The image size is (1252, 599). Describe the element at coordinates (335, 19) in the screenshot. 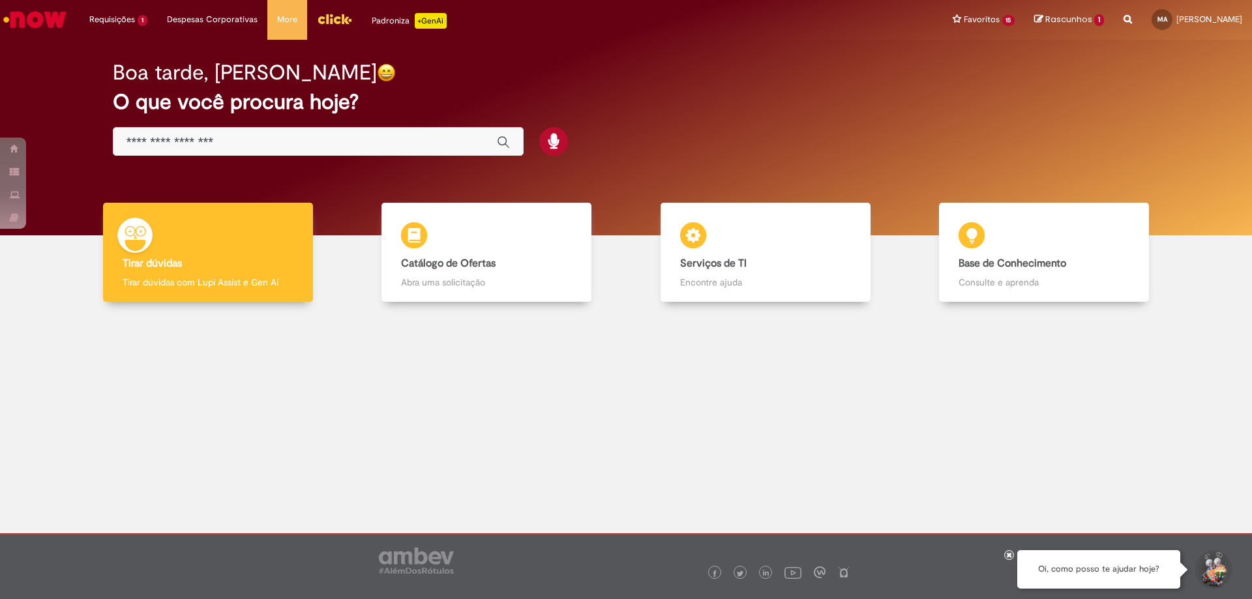

I see `img: click_logo_yellow_360x200.png` at that location.